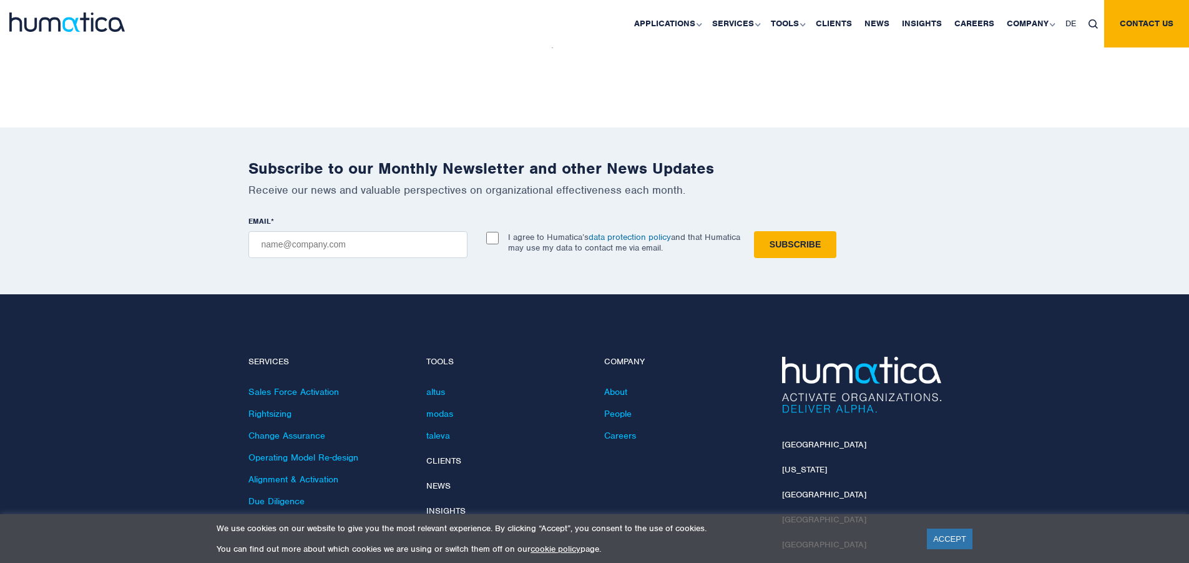 This screenshot has height=563, width=1189. What do you see at coordinates (624, 242) in the screenshot?
I see `p: I agree to Humatica’s and that Humatica may use my data to contact me via email.` at bounding box center [624, 242].